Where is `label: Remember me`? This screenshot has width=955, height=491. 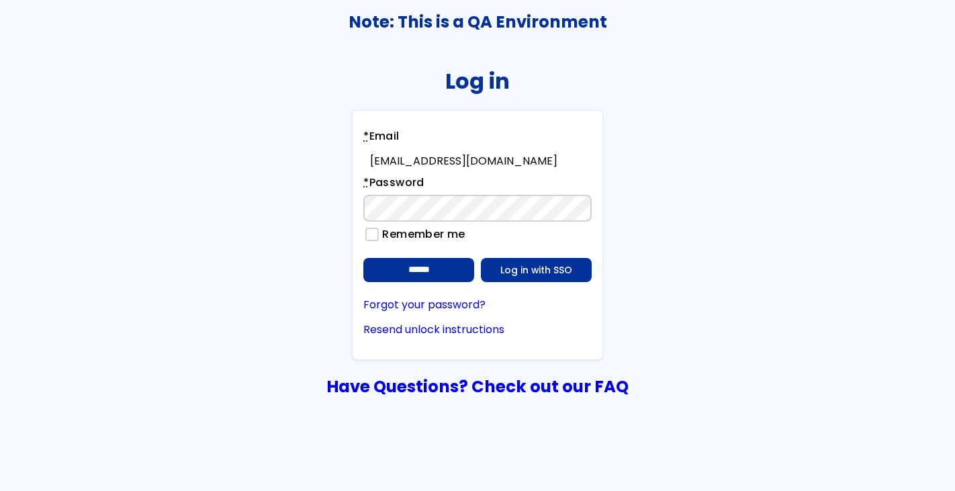
label: Remember me is located at coordinates (420, 234).